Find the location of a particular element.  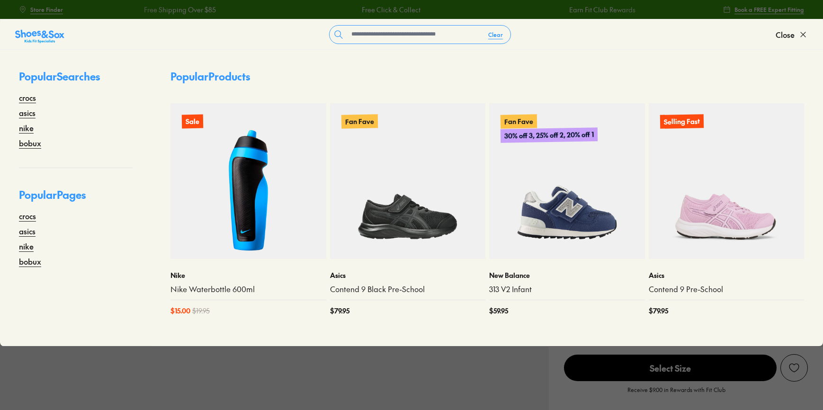

button: Close is located at coordinates (792, 35).